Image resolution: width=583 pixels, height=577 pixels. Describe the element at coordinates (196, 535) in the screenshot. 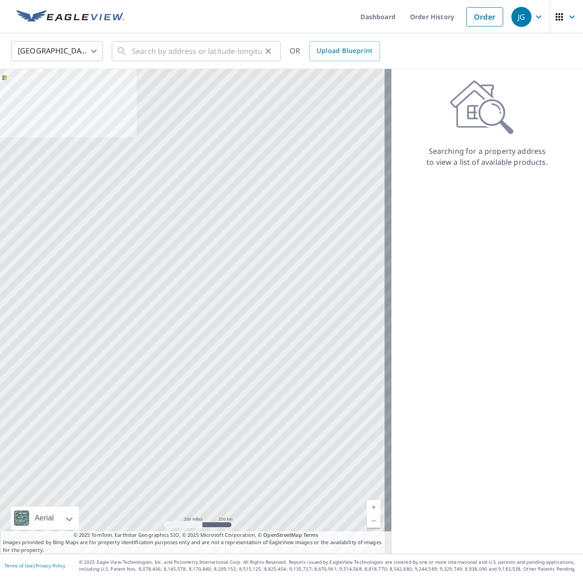

I see `span: © 2025 TomTom, Earthstar Geographics SIO, © 2025 Microsoft Corporation, ©` at that location.